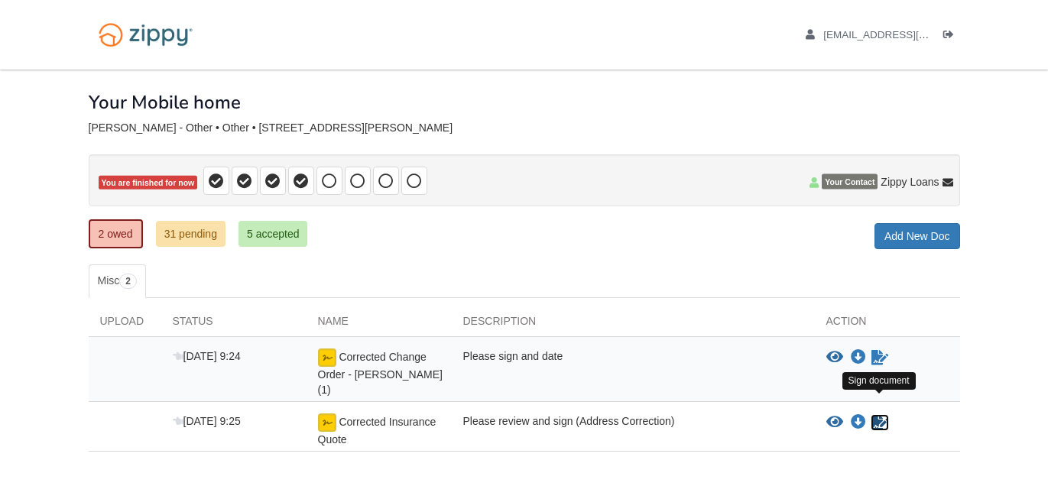 Image resolution: width=1048 pixels, height=486 pixels. What do you see at coordinates (909, 182) in the screenshot?
I see `span: Zippy Loans` at bounding box center [909, 182].